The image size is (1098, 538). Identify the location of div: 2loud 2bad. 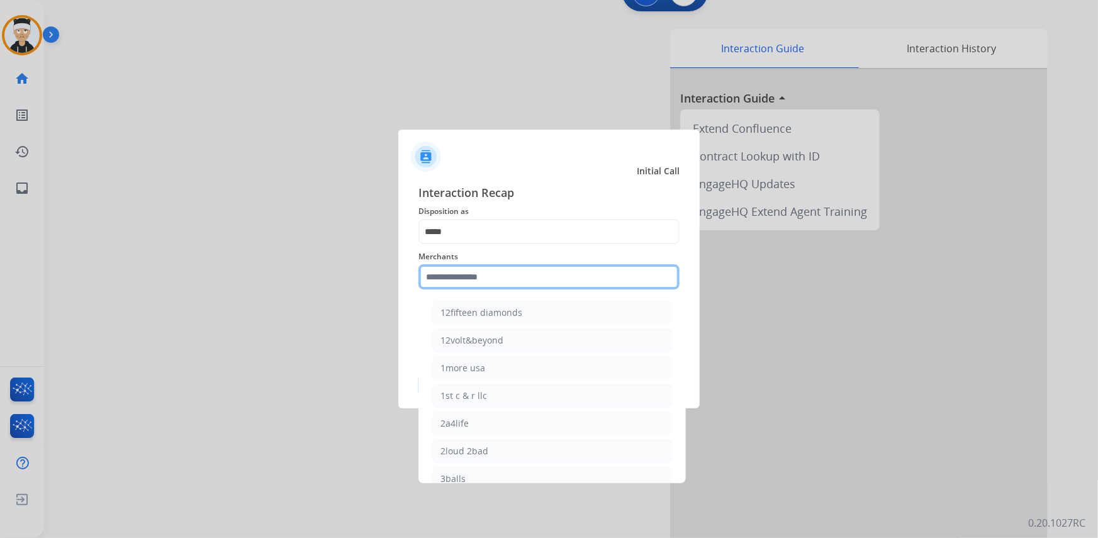
(465, 451).